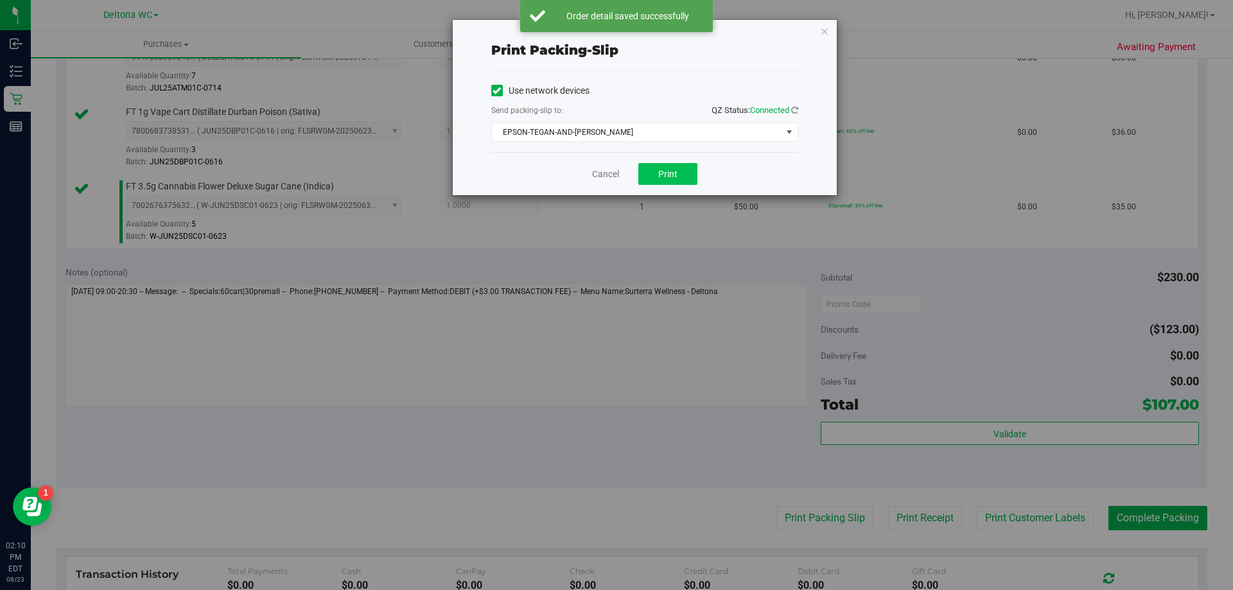 This screenshot has height=590, width=1233. What do you see at coordinates (668, 174) in the screenshot?
I see `span: Print` at bounding box center [668, 174].